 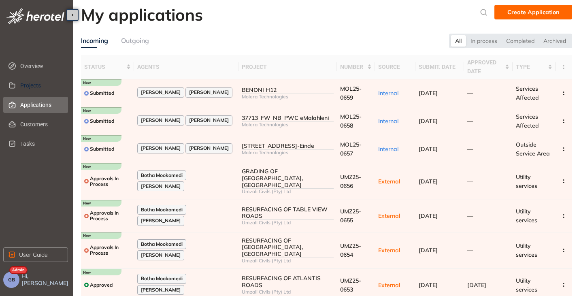 What do you see at coordinates (535, 67) in the screenshot?
I see `th: type` at bounding box center [535, 67].